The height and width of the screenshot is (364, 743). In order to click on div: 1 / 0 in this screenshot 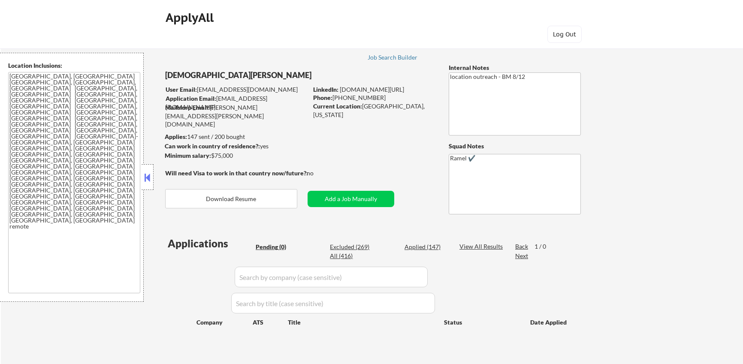, I will do `click(545, 247)`.